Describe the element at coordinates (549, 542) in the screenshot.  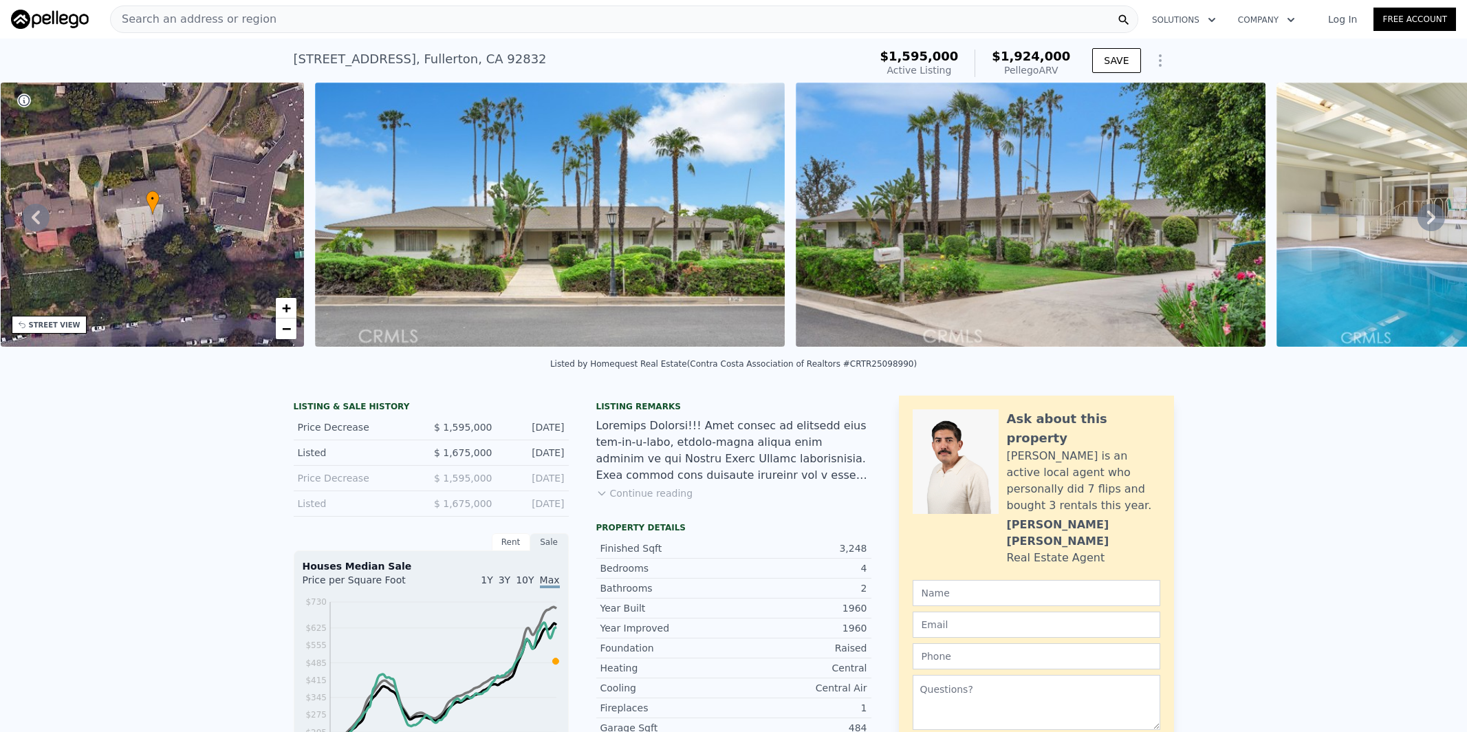
I see `div: Sale` at that location.